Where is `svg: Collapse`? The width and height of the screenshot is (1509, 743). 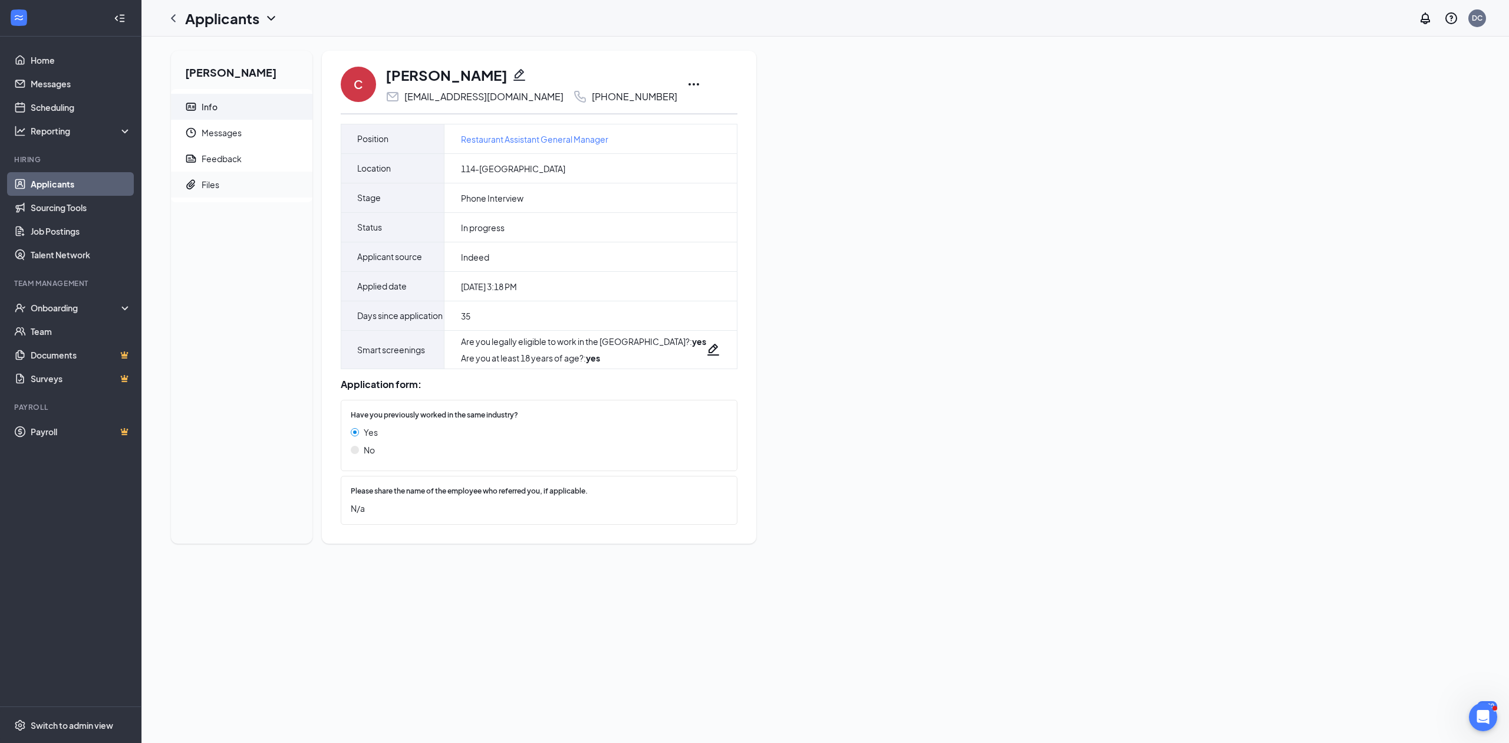
svg: Collapse is located at coordinates (120, 18).